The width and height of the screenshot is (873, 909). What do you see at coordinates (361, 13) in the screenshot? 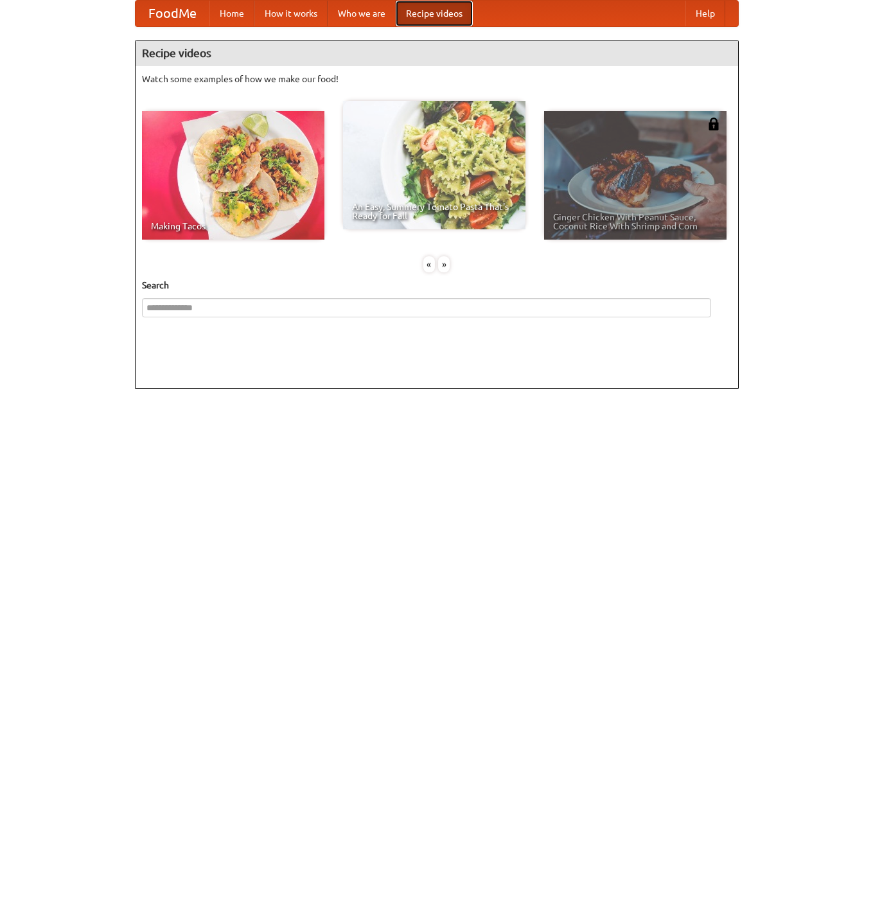
I see `a: Who we are` at bounding box center [361, 13].